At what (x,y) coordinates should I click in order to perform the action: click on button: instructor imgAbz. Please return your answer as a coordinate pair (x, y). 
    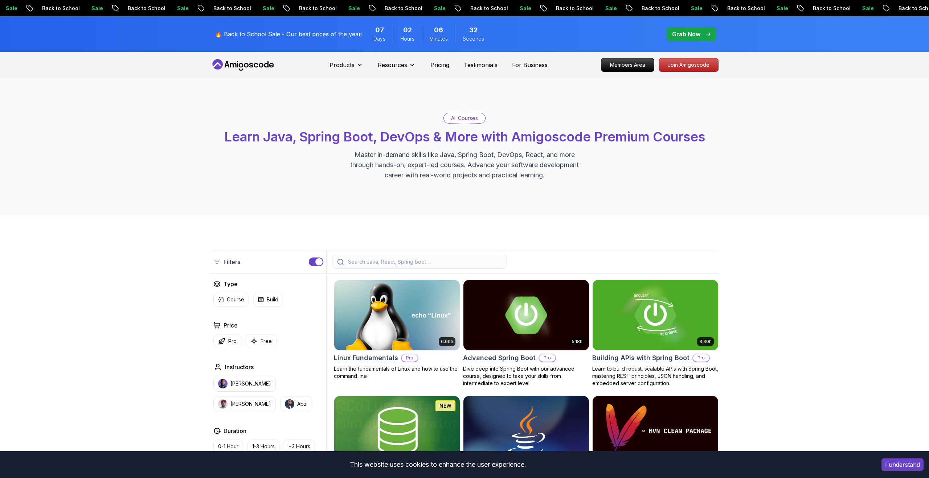
    Looking at the image, I should click on (296, 404).